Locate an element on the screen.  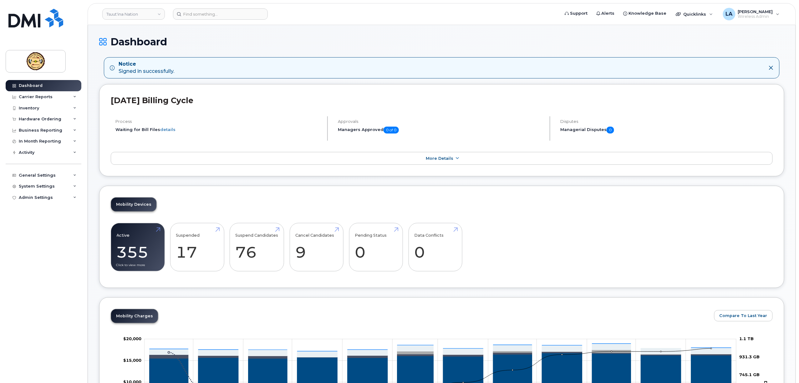
button: Compare To Last Year is located at coordinates (743, 316).